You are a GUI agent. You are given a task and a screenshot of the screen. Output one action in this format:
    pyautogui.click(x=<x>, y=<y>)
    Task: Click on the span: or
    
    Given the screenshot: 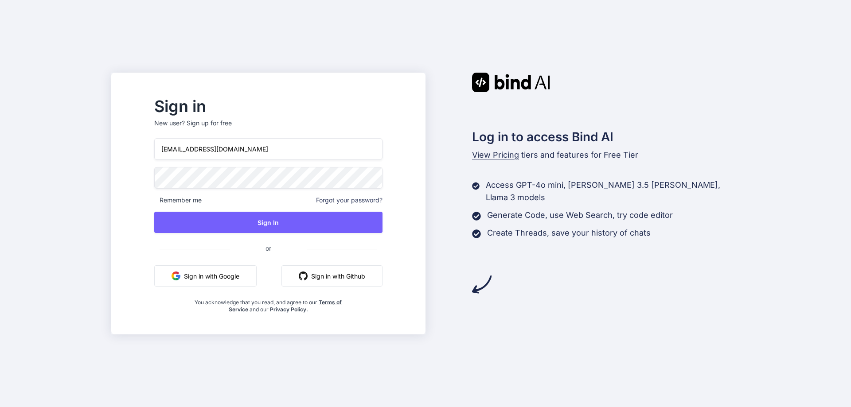 What is the action you would take?
    pyautogui.click(x=268, y=248)
    